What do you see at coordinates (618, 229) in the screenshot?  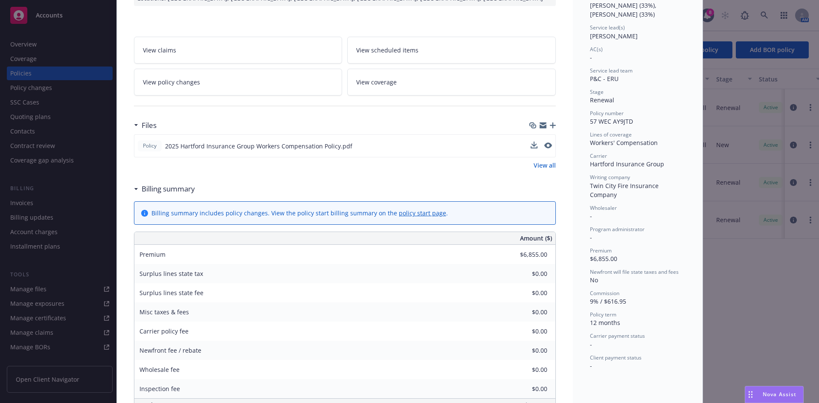 I see `span: Program administrator` at bounding box center [618, 229].